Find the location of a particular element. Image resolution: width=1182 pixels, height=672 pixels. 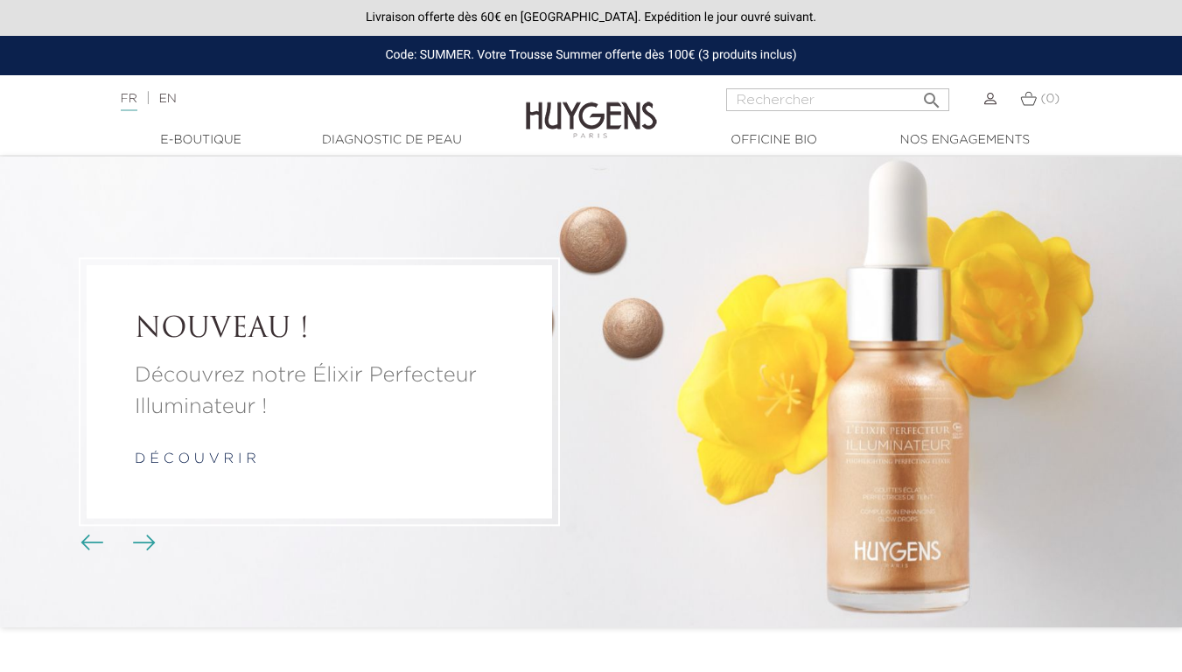

div: Boutons du carrousel is located at coordinates (115, 543).